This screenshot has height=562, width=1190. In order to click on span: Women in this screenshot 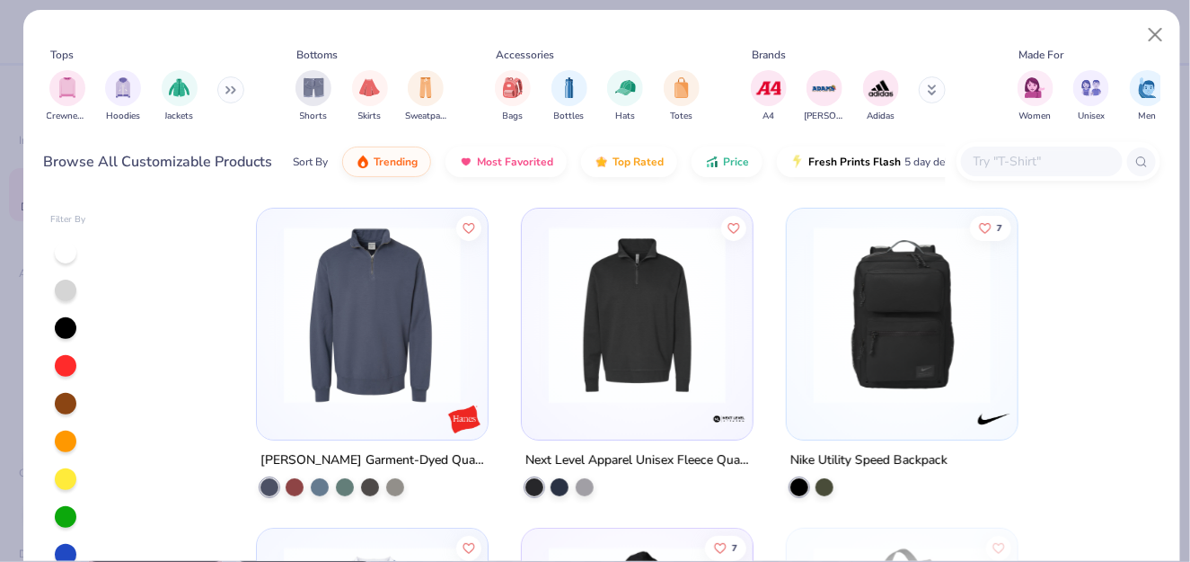, I will do `click(1036, 116)`.